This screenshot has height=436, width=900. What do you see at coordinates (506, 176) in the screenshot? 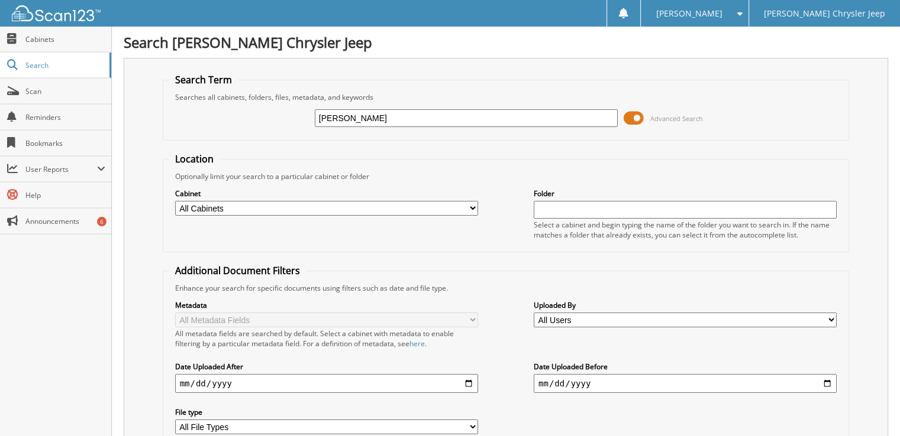
I see `div: Optionally limit your search to a particular cabinet or folder` at bounding box center [506, 176].